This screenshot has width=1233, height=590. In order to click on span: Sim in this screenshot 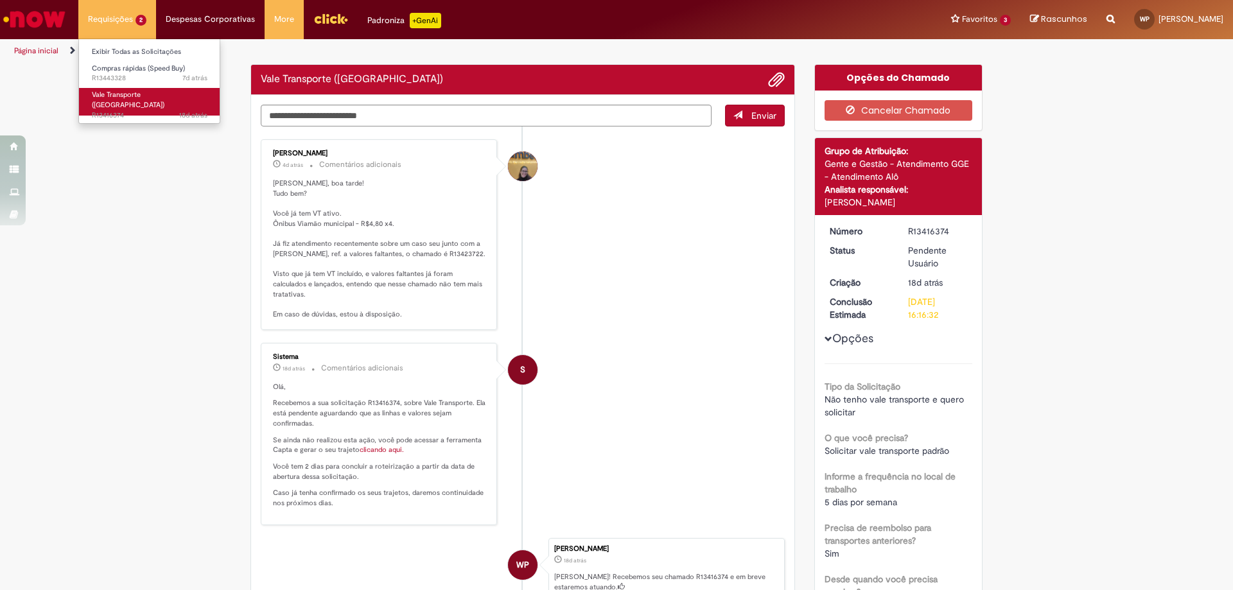, I will do `click(832, 554)`.